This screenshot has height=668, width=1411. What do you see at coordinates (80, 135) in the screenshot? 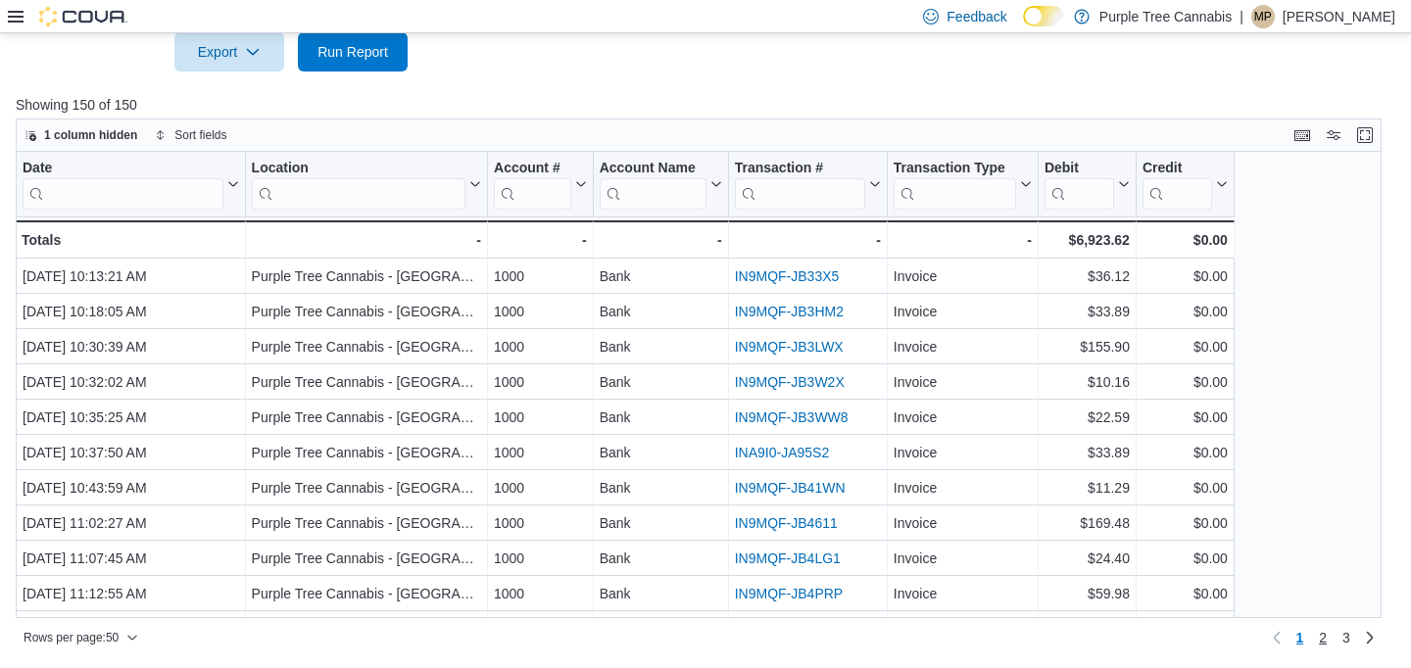
I see `button: 1 column hidden` at bounding box center [80, 135].